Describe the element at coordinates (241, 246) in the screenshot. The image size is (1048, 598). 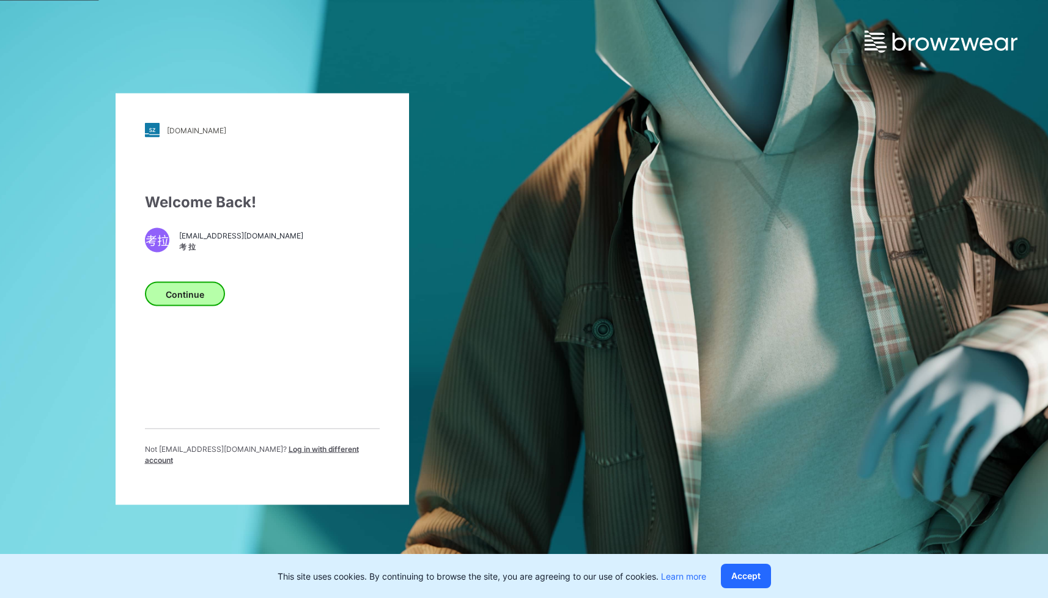
I see `span: 考 拉` at that location.